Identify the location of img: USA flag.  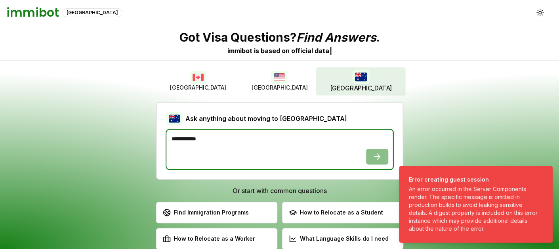
(279, 77).